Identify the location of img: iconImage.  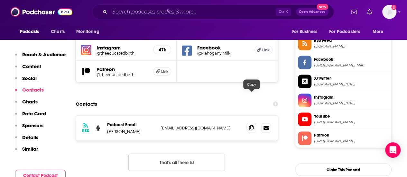
(86, 50).